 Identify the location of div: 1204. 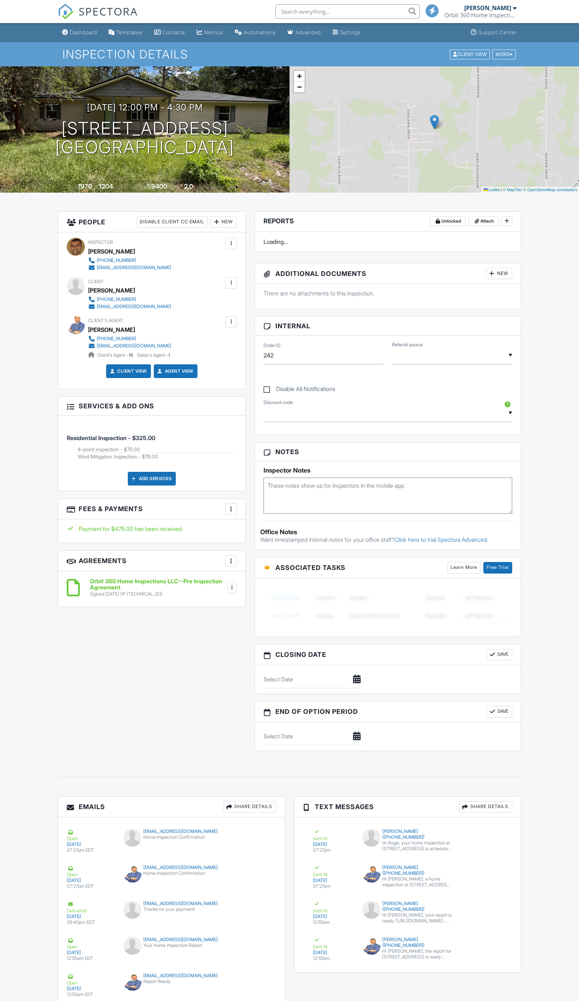
(106, 186).